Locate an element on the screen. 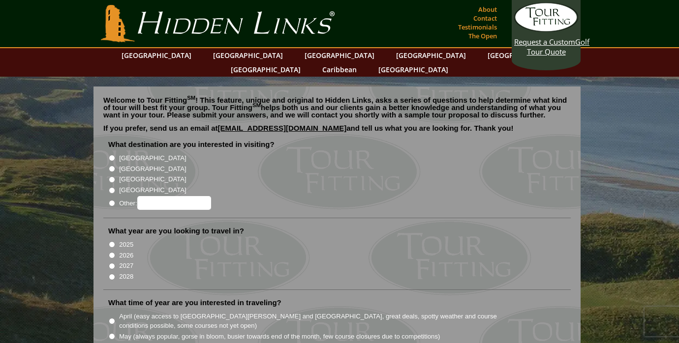 Image resolution: width=679 pixels, height=343 pixels. label: Other: is located at coordinates (165, 203).